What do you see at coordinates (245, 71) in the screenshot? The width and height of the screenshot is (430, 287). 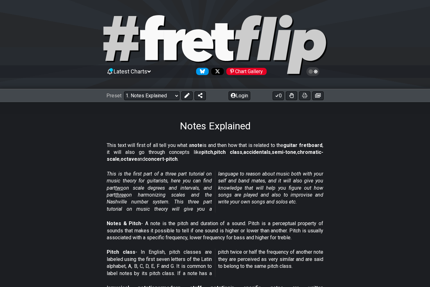 I see `a: #fretflip at Pinterest` at bounding box center [245, 71].